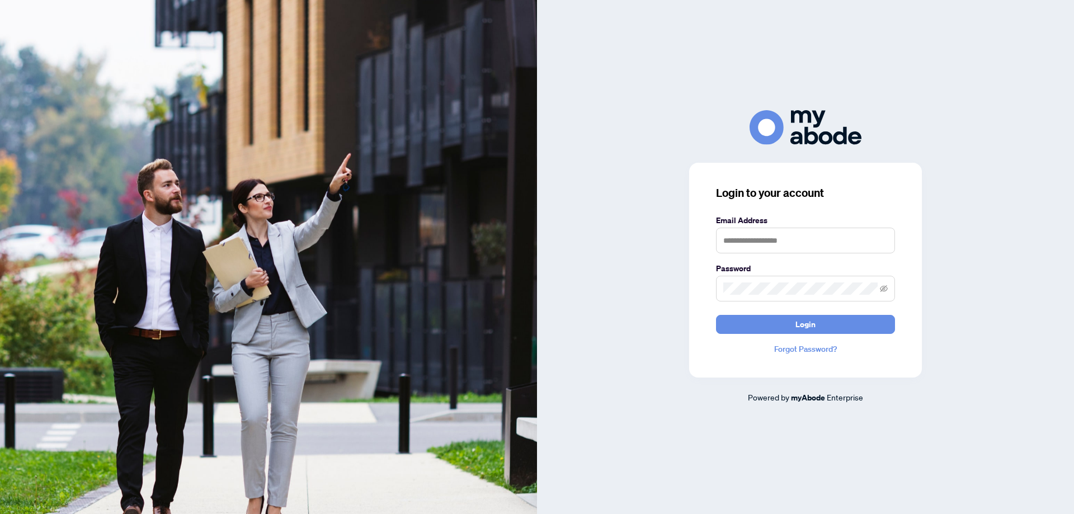 The height and width of the screenshot is (514, 1074). What do you see at coordinates (805, 127) in the screenshot?
I see `img: ma-logo` at bounding box center [805, 127].